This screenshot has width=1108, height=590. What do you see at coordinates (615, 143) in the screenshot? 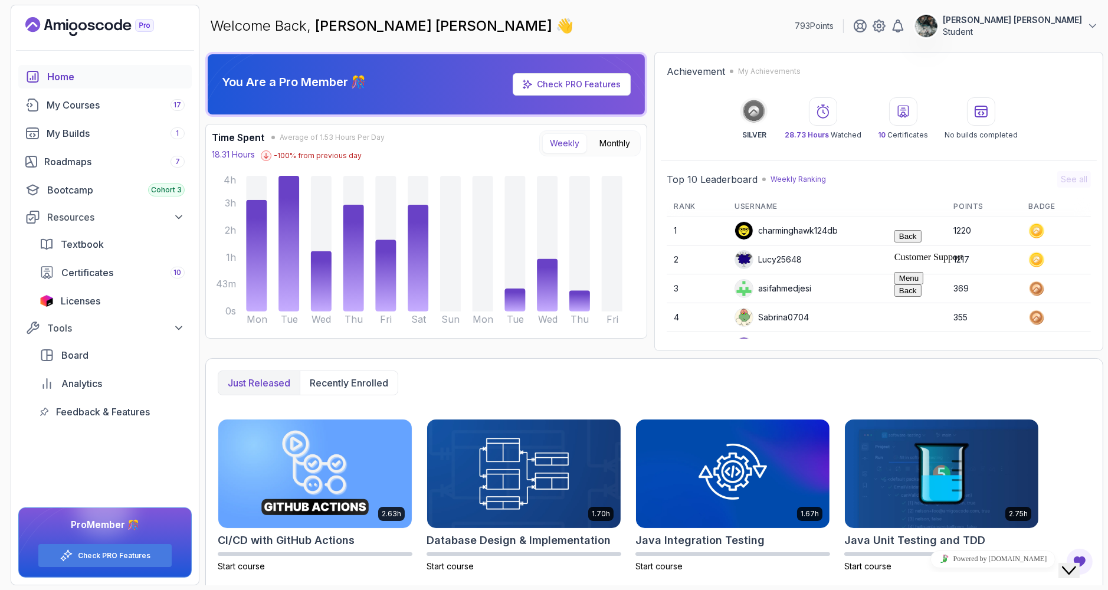
I see `button: Monthly` at bounding box center [615, 143].